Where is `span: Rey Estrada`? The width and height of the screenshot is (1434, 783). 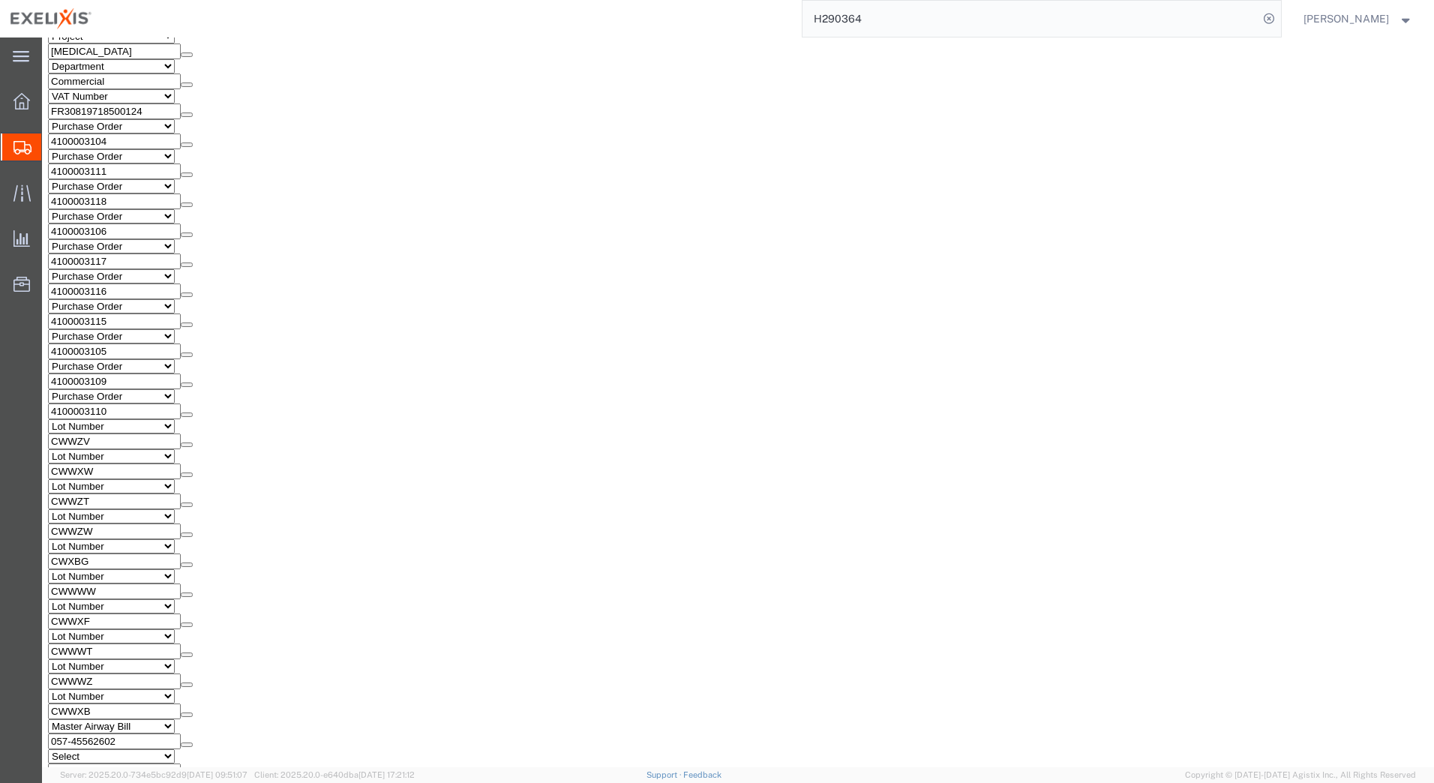 span: Rey Estrada is located at coordinates (1346, 19).